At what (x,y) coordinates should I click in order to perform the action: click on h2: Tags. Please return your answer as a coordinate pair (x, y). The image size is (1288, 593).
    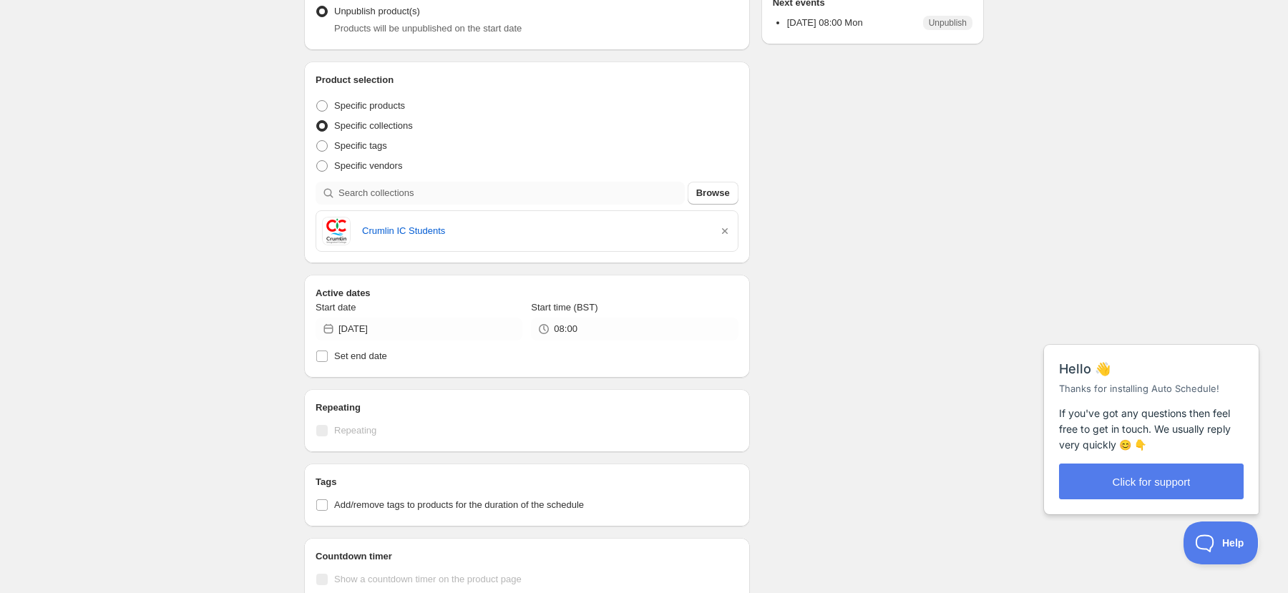
    Looking at the image, I should click on (527, 482).